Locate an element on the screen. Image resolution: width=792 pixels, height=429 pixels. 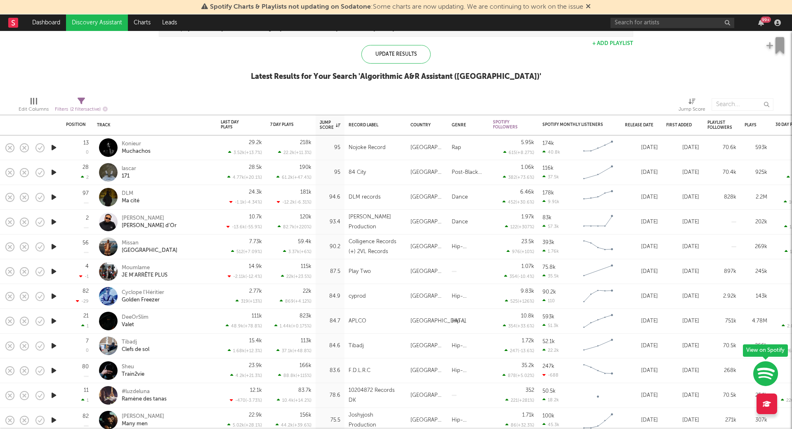
div: 869 ( +4.12 % ) is located at coordinates (295, 301).